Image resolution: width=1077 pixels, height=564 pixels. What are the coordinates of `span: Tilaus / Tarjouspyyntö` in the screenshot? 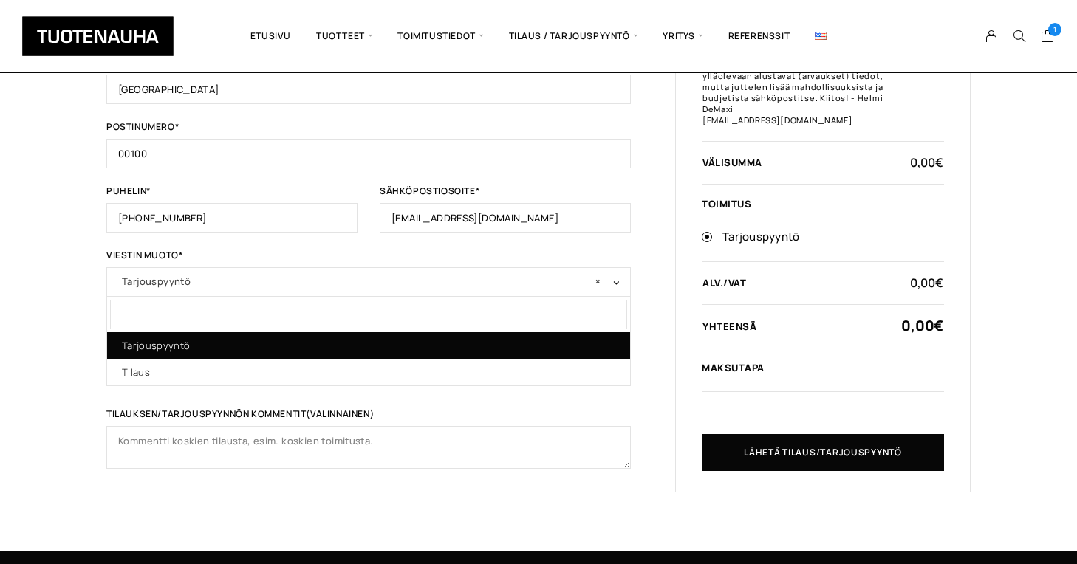 It's located at (573, 36).